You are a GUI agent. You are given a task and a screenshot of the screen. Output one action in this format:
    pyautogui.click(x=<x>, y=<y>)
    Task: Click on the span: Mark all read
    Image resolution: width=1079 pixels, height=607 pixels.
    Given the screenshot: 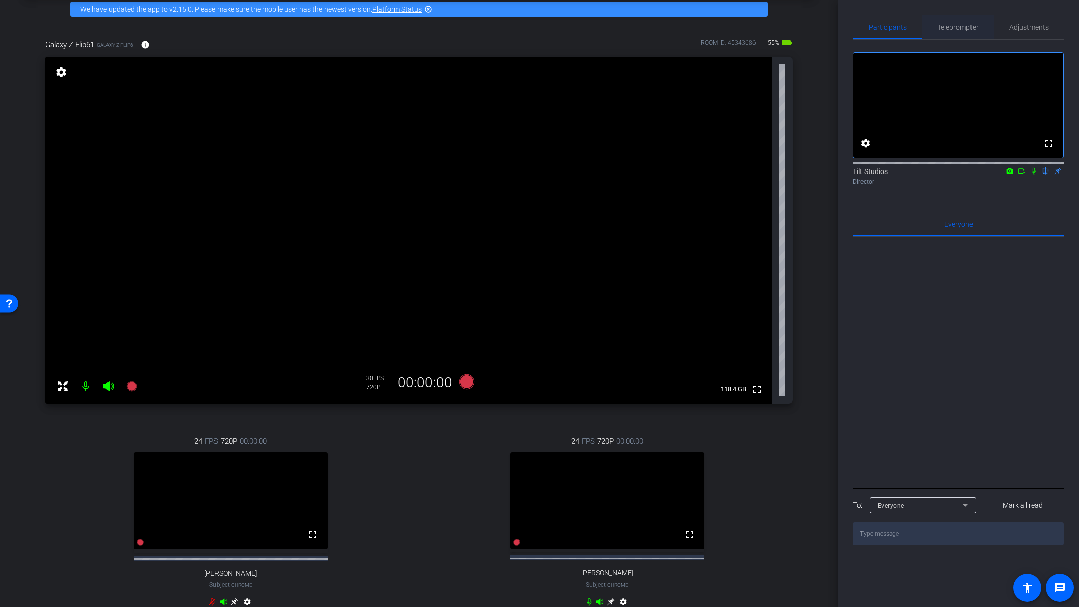 What is the action you would take?
    pyautogui.click(x=1023, y=505)
    